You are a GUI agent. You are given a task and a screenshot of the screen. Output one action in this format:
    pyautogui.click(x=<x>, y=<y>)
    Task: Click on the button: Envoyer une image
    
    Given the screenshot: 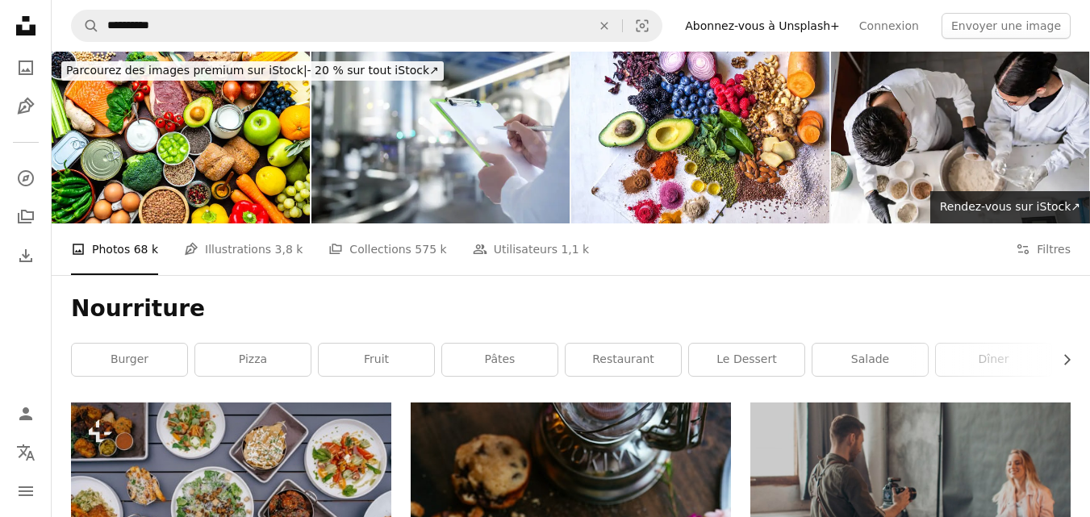 What is the action you would take?
    pyautogui.click(x=1006, y=26)
    